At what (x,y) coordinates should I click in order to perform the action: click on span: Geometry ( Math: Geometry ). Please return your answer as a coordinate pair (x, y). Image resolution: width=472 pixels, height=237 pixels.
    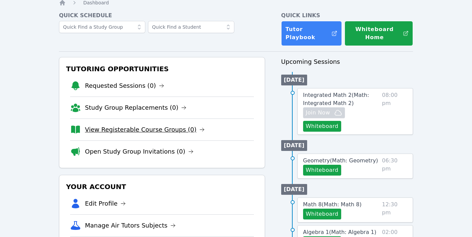
    Looking at the image, I should click on (341, 160).